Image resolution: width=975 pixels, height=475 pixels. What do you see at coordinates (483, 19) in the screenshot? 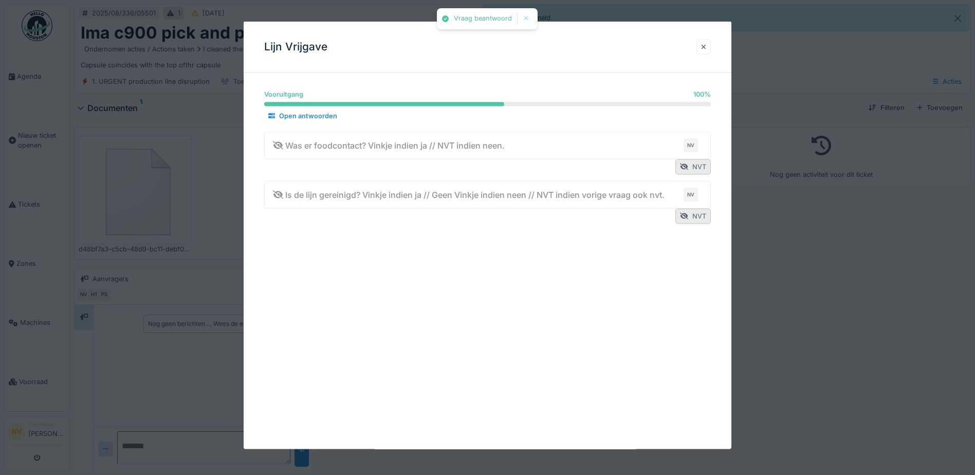
I see `div: Vraag beantwoord` at bounding box center [483, 19].